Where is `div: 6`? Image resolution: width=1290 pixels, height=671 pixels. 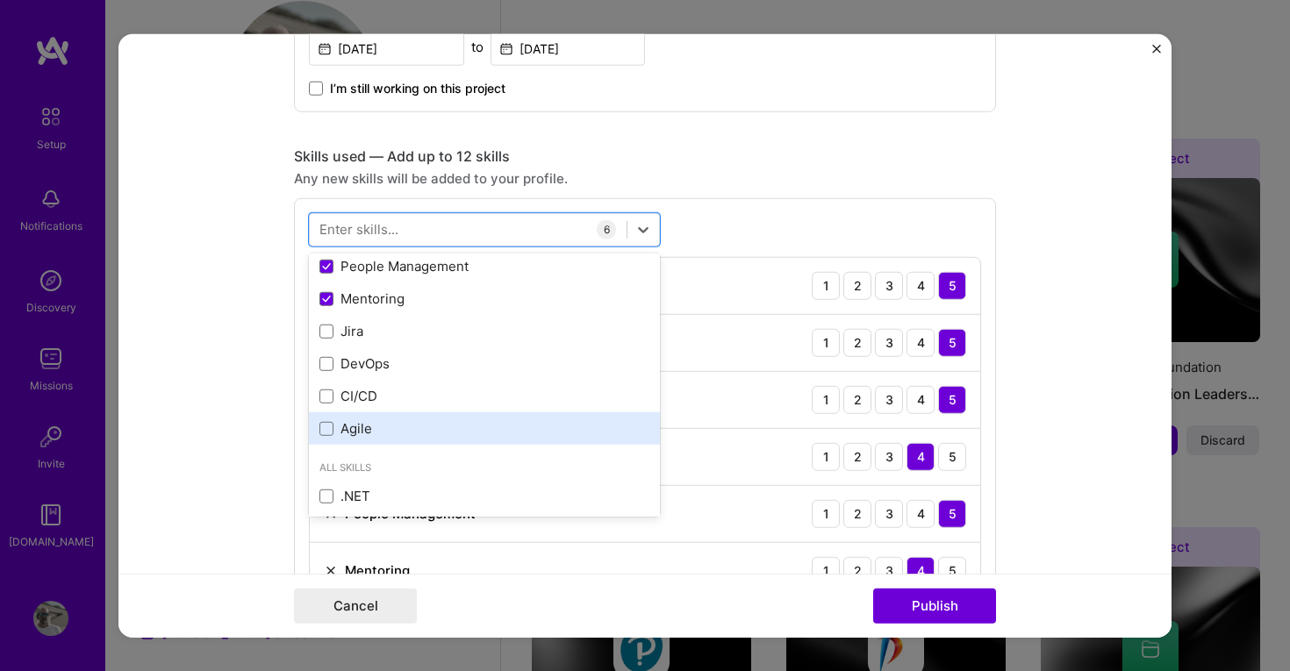 div: 6 is located at coordinates (606, 229).